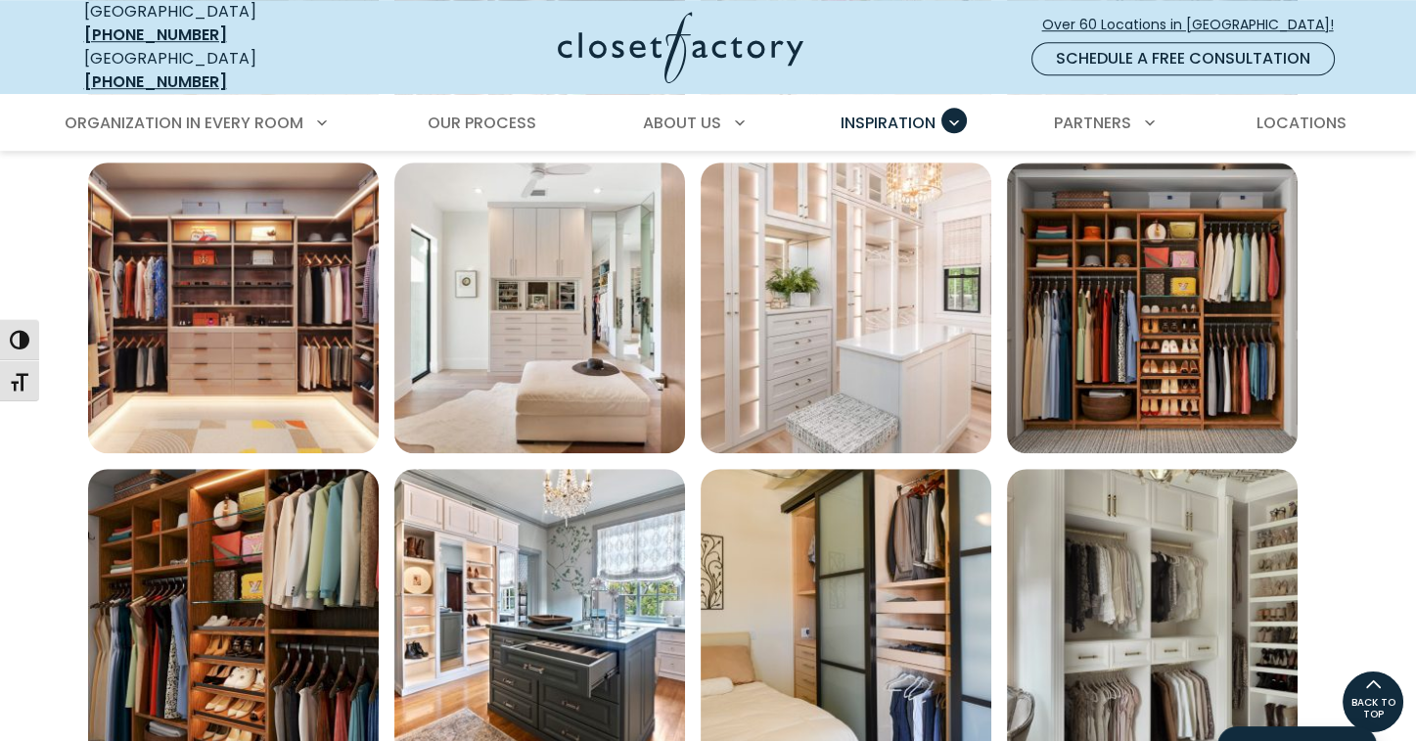 This screenshot has height=741, width=1416. What do you see at coordinates (709, 123) in the screenshot?
I see `nav: Primary Menu` at bounding box center [709, 123].